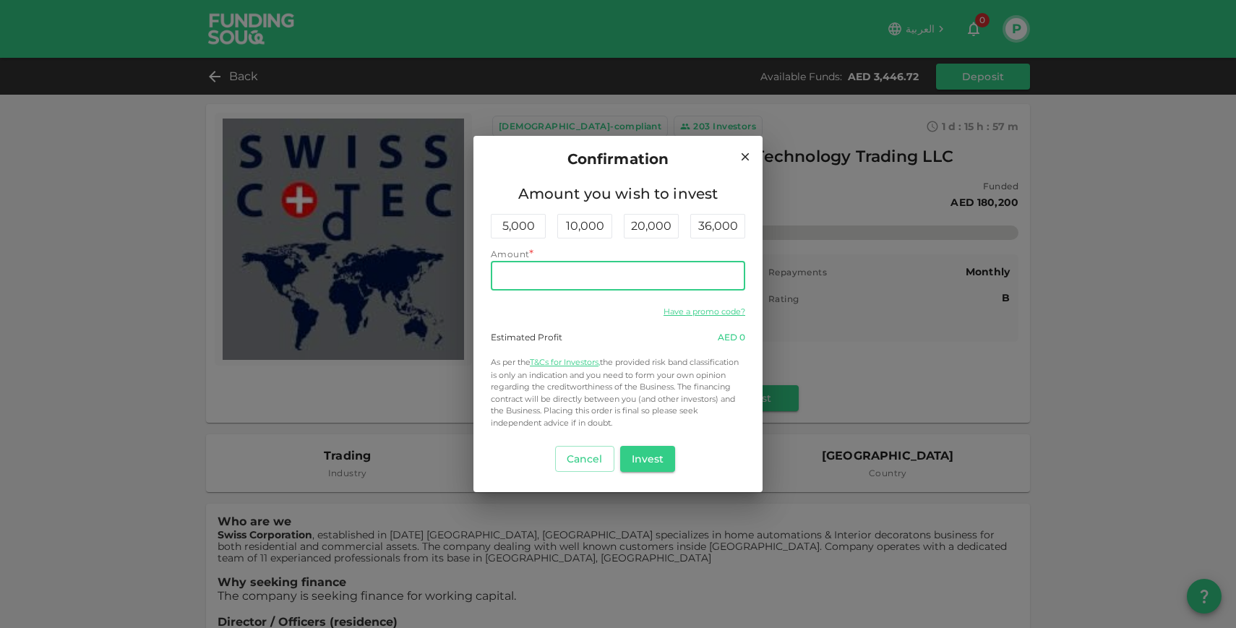 The image size is (1236, 628). Describe the element at coordinates (564, 362) in the screenshot. I see `a: T&Cs for Investors,` at that location.